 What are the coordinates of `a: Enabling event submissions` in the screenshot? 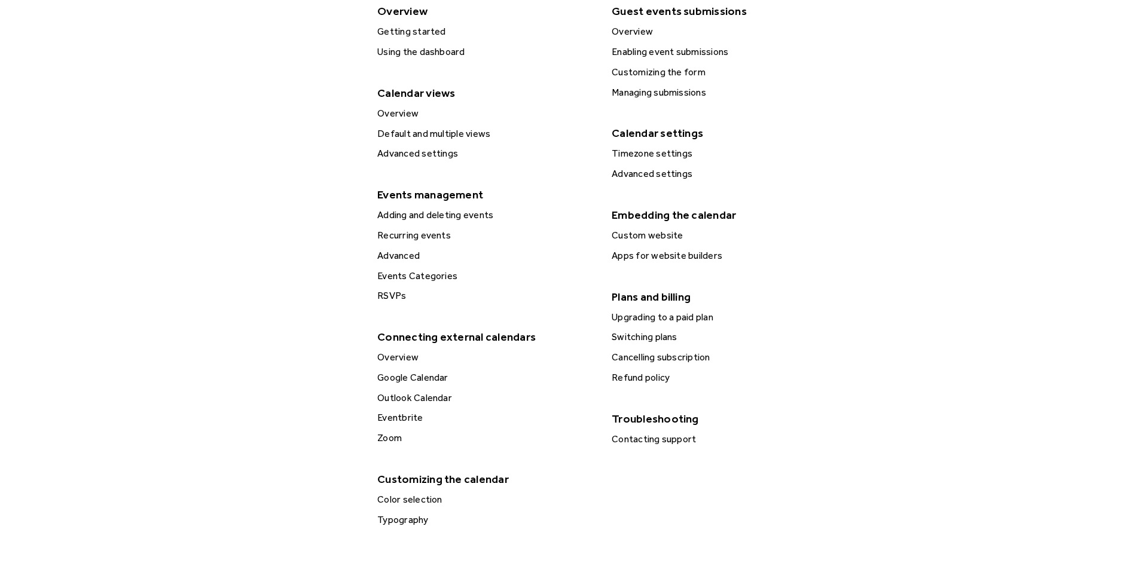 It's located at (719, 52).